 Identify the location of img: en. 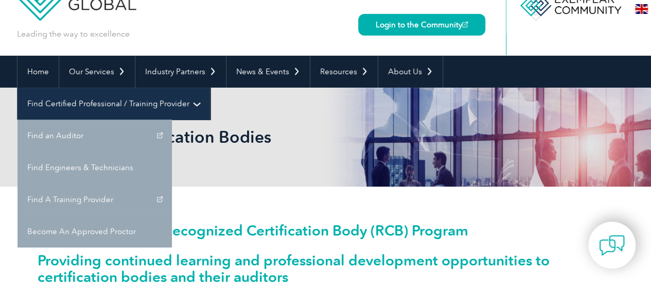
(642, 9).